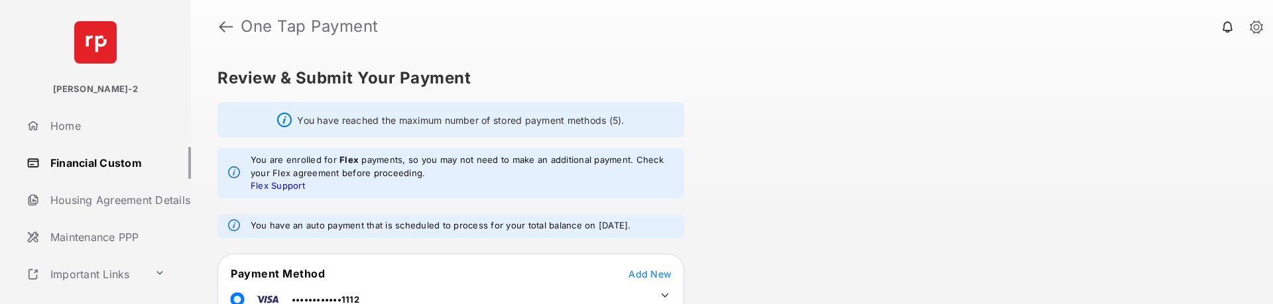 The image size is (1273, 304). Describe the element at coordinates (349, 160) in the screenshot. I see `strong: Flex` at that location.